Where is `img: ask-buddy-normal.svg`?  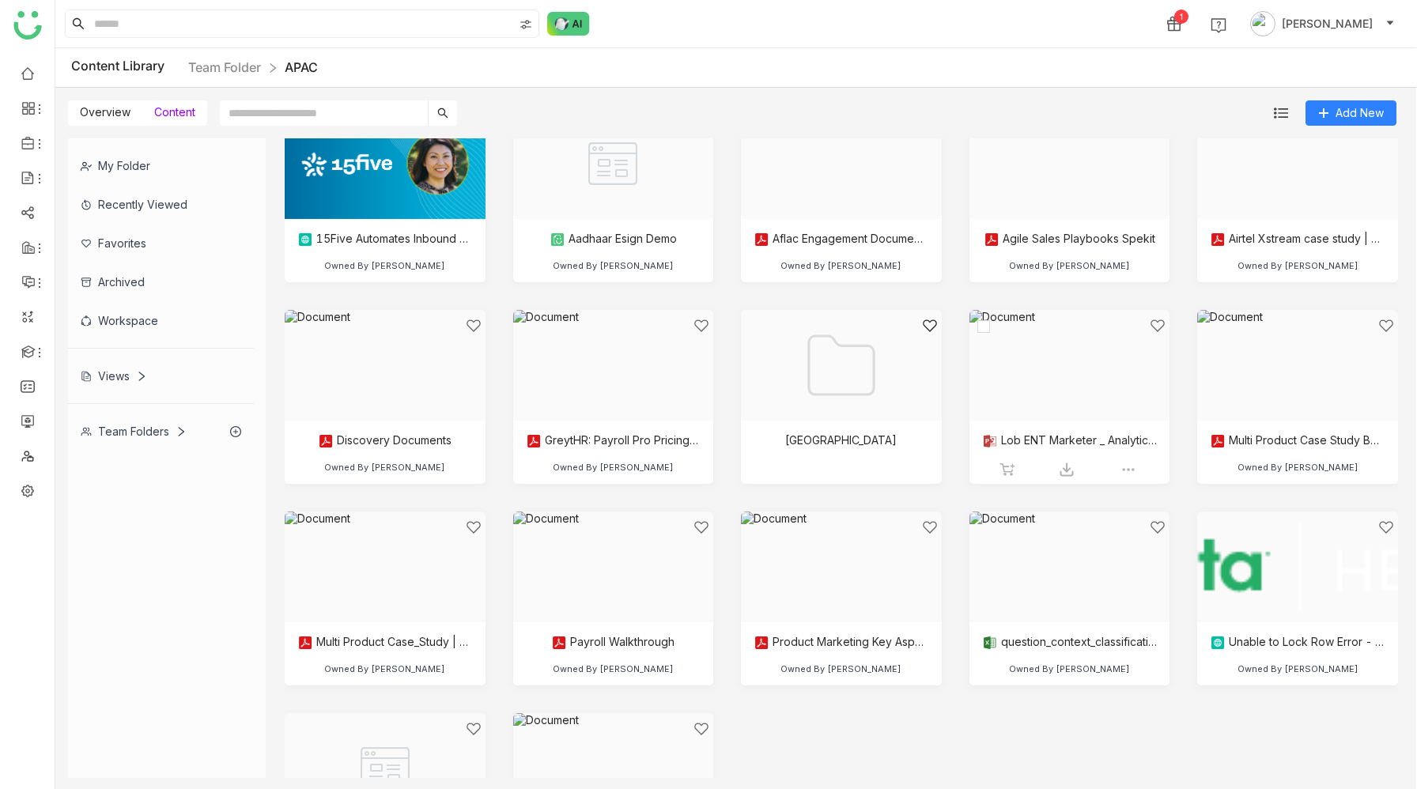
img: ask-buddy-normal.svg is located at coordinates (569, 24).